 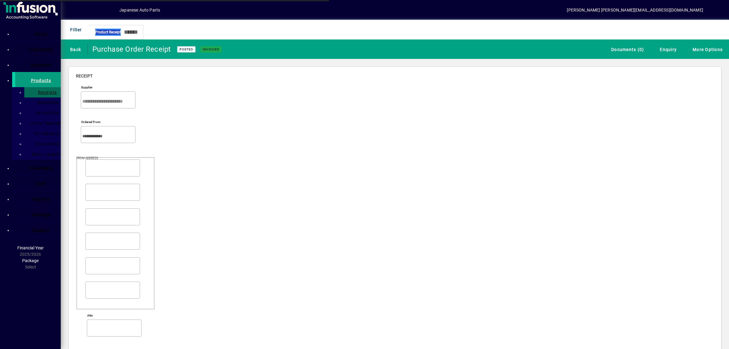 I want to click on span: Products, so click(x=41, y=80).